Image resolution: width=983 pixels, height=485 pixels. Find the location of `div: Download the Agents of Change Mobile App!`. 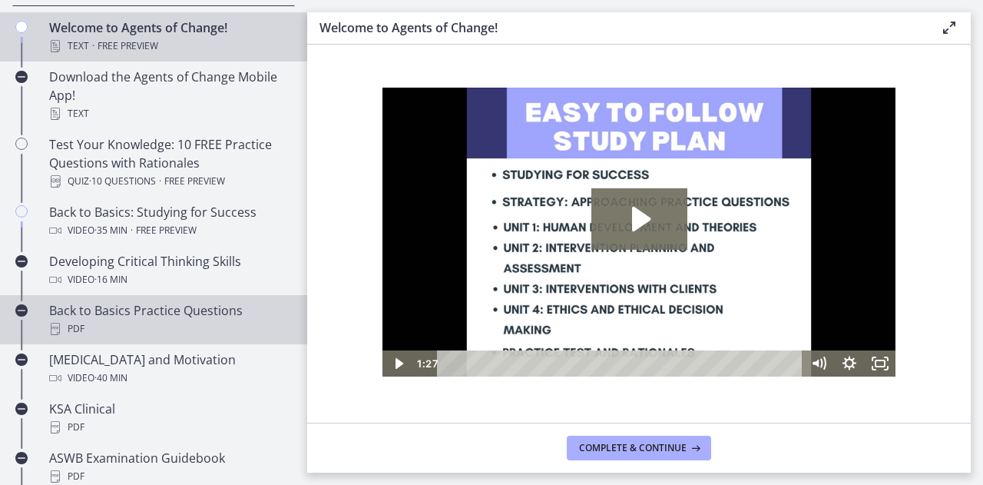

div: Download the Agents of Change Mobile App! is located at coordinates (169, 95).